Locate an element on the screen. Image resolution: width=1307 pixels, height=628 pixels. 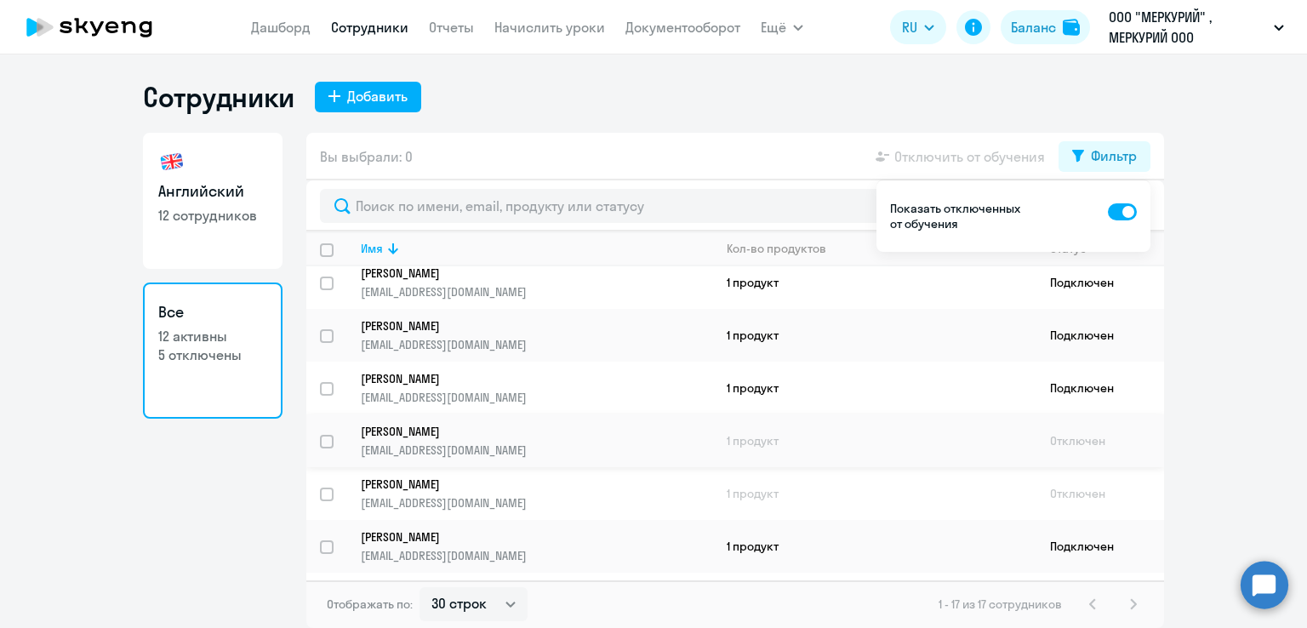
a: Сотрудники is located at coordinates (369, 27).